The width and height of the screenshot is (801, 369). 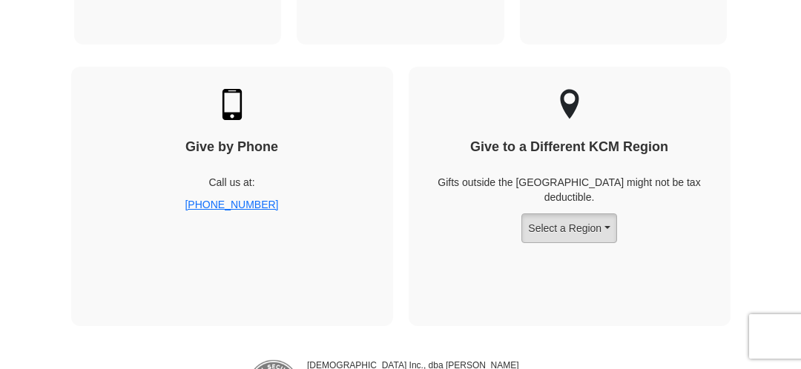 What do you see at coordinates (569, 228) in the screenshot?
I see `button: Select a Region` at bounding box center [569, 228].